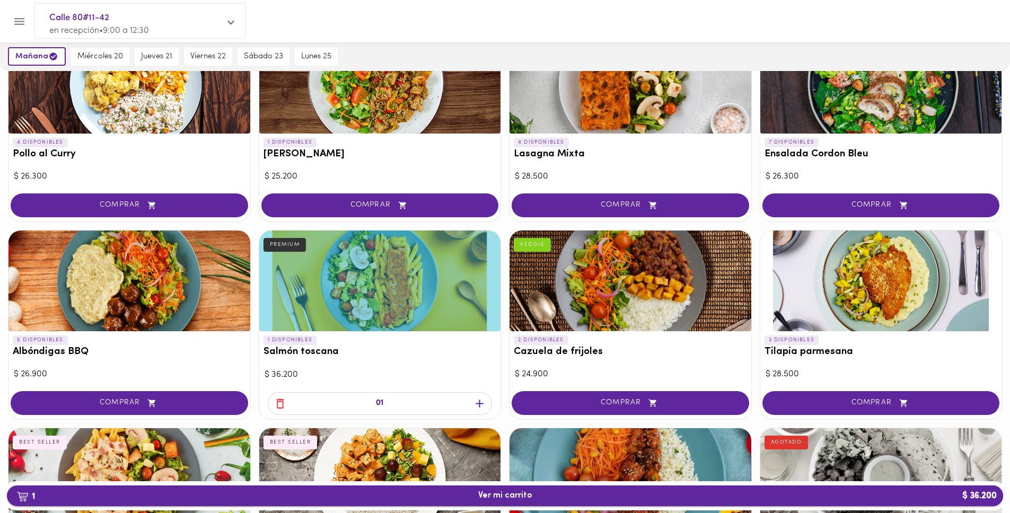 This screenshot has height=513, width=1010. What do you see at coordinates (791, 143) in the screenshot?
I see `p: 7 DISPONIBLES` at bounding box center [791, 143].